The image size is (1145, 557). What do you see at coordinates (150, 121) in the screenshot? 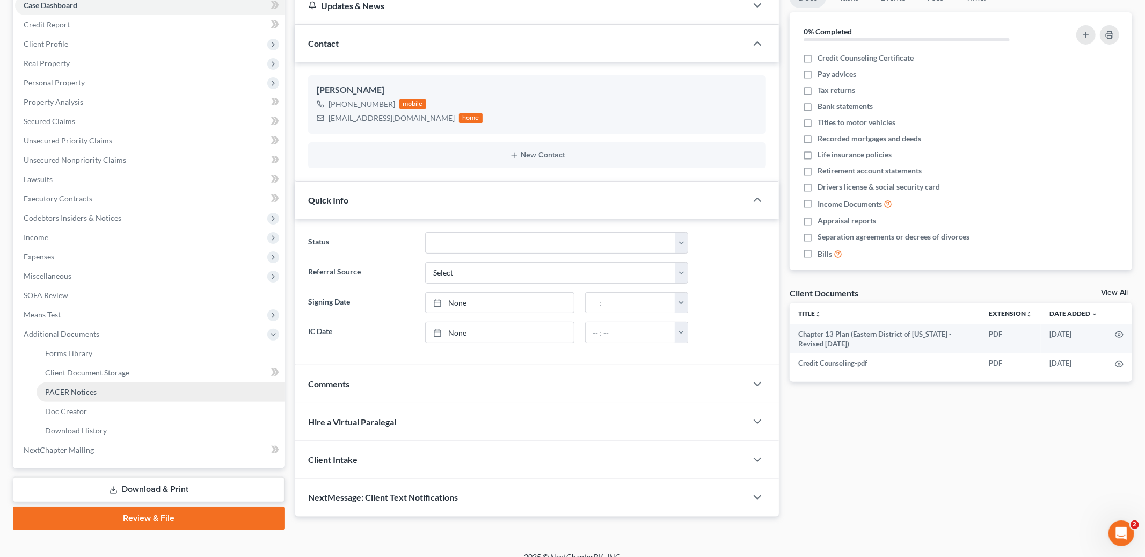
I see `a: Secured Claims` at bounding box center [150, 121].